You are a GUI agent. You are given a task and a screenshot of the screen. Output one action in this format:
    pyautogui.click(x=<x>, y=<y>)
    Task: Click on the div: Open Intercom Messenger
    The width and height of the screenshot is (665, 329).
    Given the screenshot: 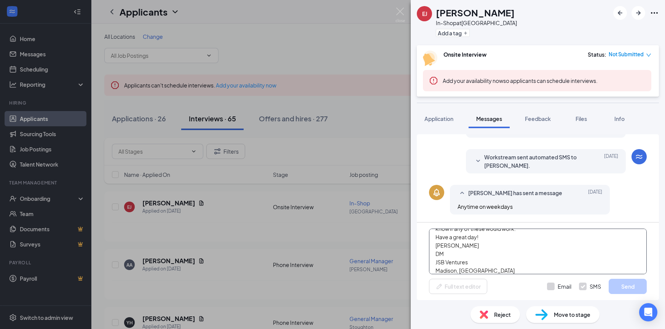 What is the action you would take?
    pyautogui.click(x=648, y=313)
    